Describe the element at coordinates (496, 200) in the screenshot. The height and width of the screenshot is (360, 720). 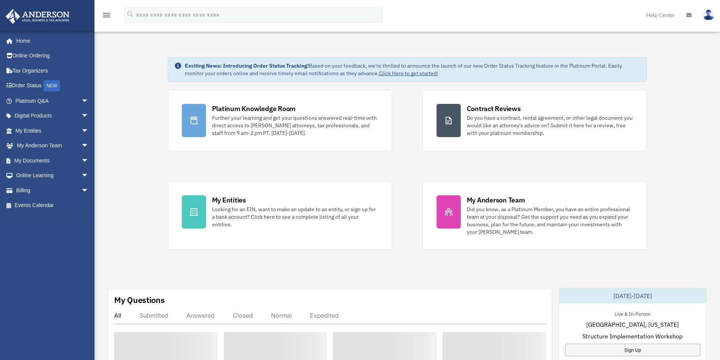
I see `div: My Anderson Team` at that location.